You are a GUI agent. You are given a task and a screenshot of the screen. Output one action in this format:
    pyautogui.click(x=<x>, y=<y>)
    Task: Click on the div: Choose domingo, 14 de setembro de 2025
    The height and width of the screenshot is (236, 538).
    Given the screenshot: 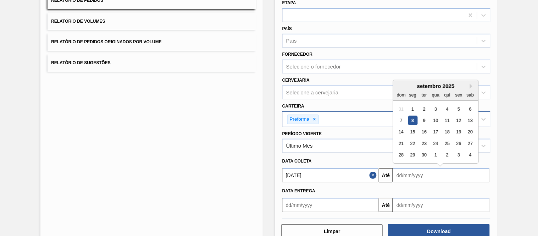 What is the action you would take?
    pyautogui.click(x=401, y=132)
    